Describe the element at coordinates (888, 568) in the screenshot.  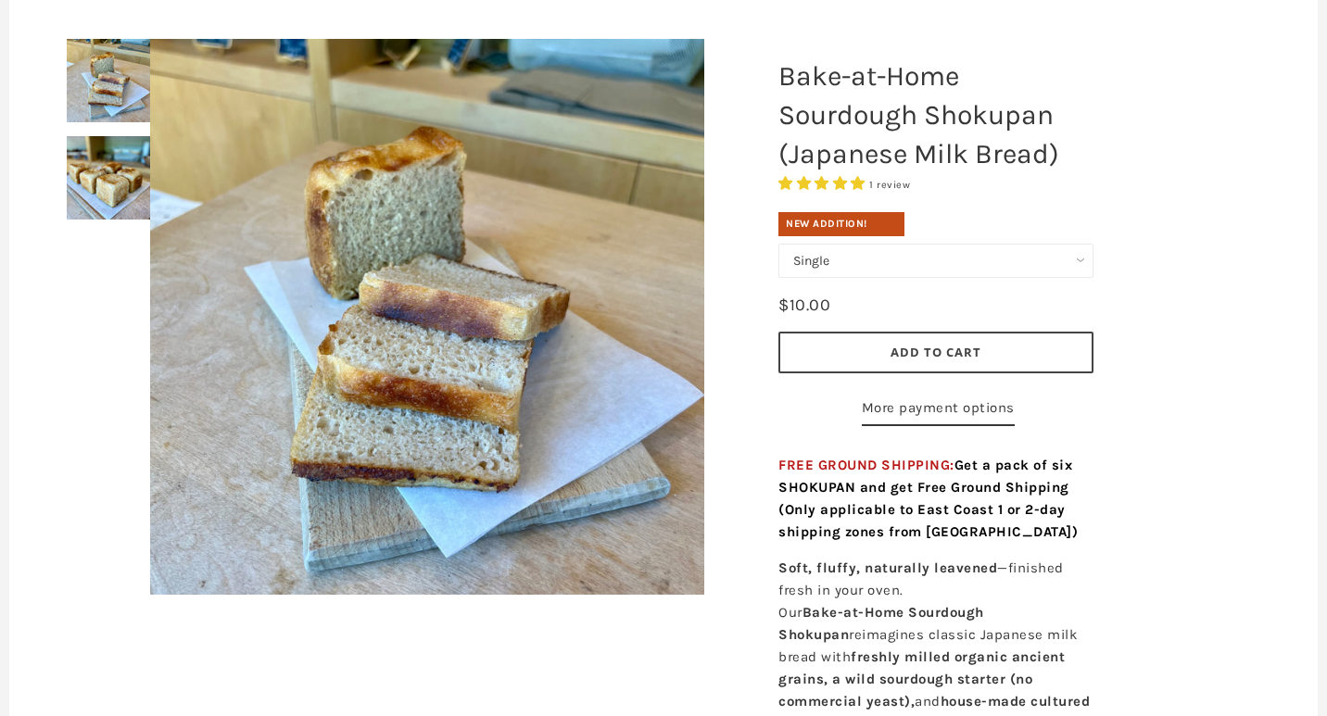
I see `strong: Soft, fluffy, naturally leavened` at that location.